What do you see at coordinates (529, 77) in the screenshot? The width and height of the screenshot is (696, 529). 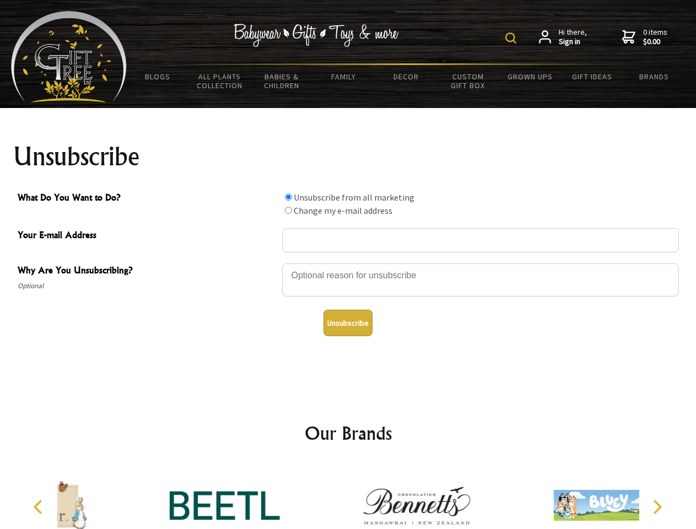 I see `a: Grown Ups` at bounding box center [529, 77].